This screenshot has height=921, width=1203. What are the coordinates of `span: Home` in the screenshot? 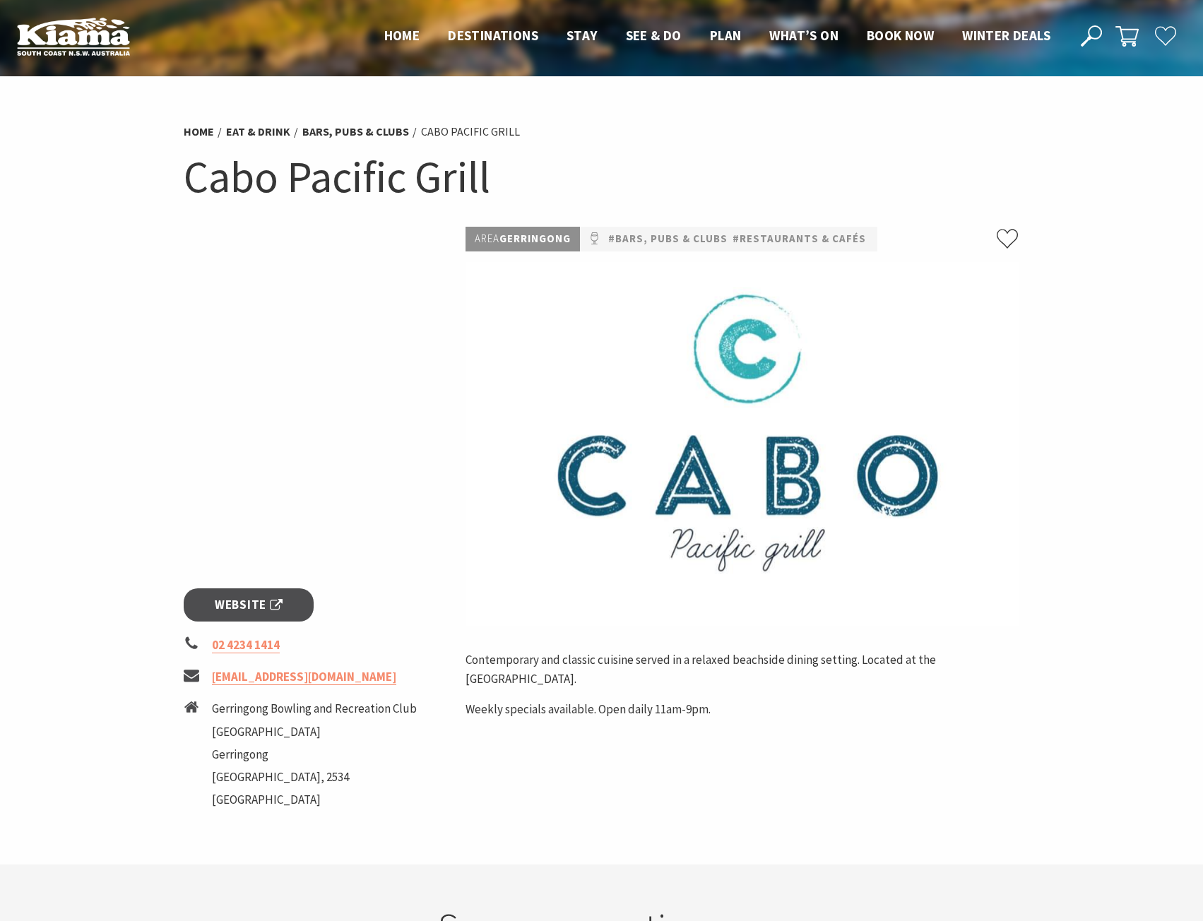 It's located at (402, 35).